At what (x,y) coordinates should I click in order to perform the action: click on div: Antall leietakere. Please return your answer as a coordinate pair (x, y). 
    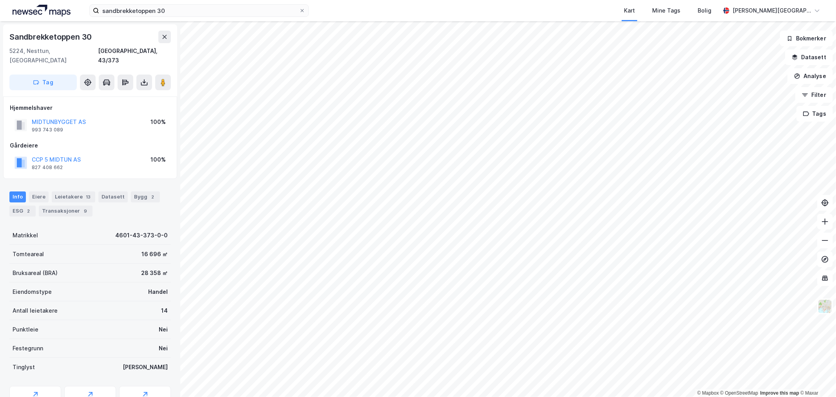
    Looking at the image, I should click on (35, 310).